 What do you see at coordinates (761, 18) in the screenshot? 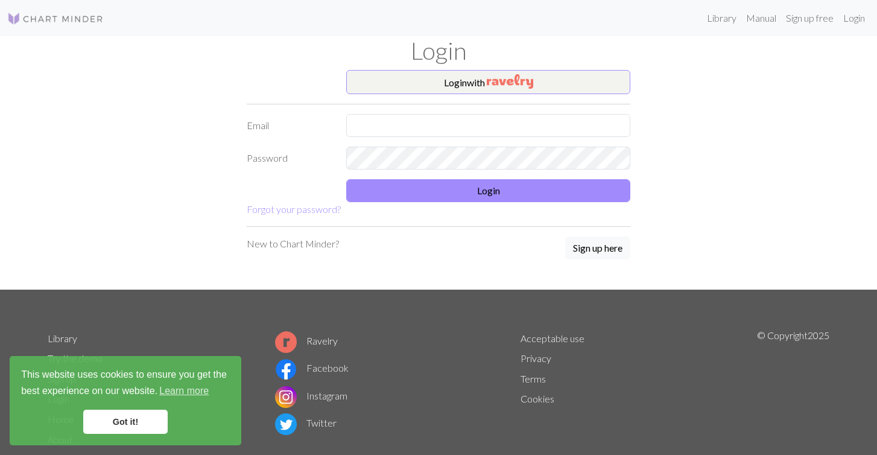
I see `a: Manual` at bounding box center [761, 18].